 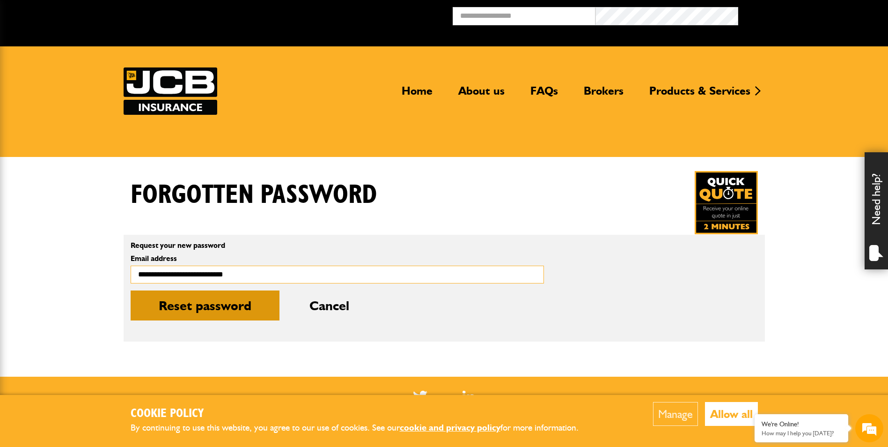 What do you see at coordinates (726, 202) in the screenshot?
I see `img: Quick Quote` at bounding box center [726, 202].